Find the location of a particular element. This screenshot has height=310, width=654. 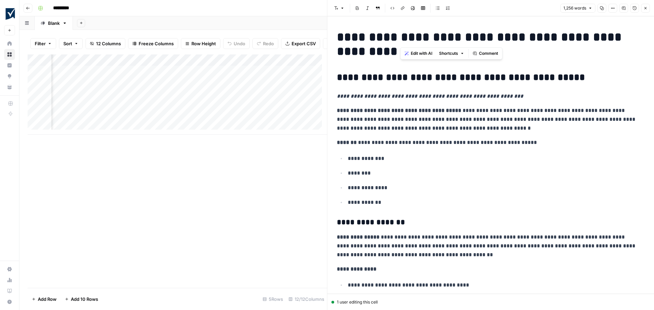

button: Freeze Columns is located at coordinates (153, 44).